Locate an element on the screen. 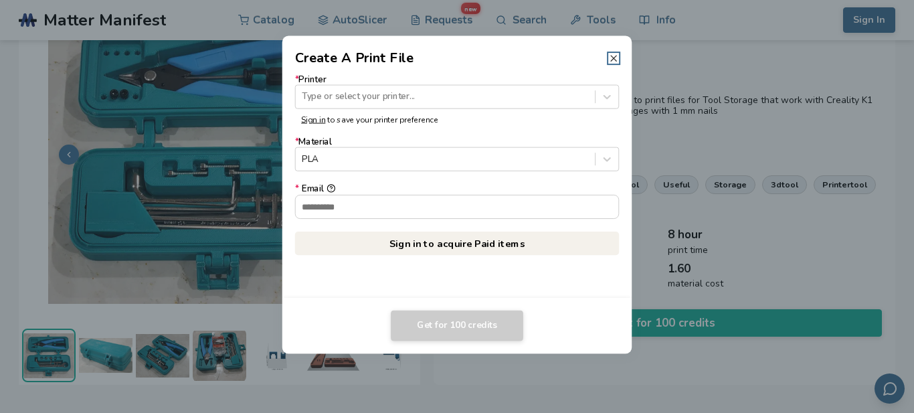  a: Sign in is located at coordinates (313, 119).